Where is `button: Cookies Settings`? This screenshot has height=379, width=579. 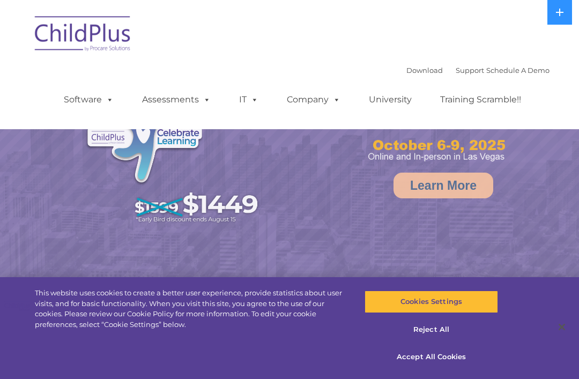 button: Cookies Settings is located at coordinates (431, 302).